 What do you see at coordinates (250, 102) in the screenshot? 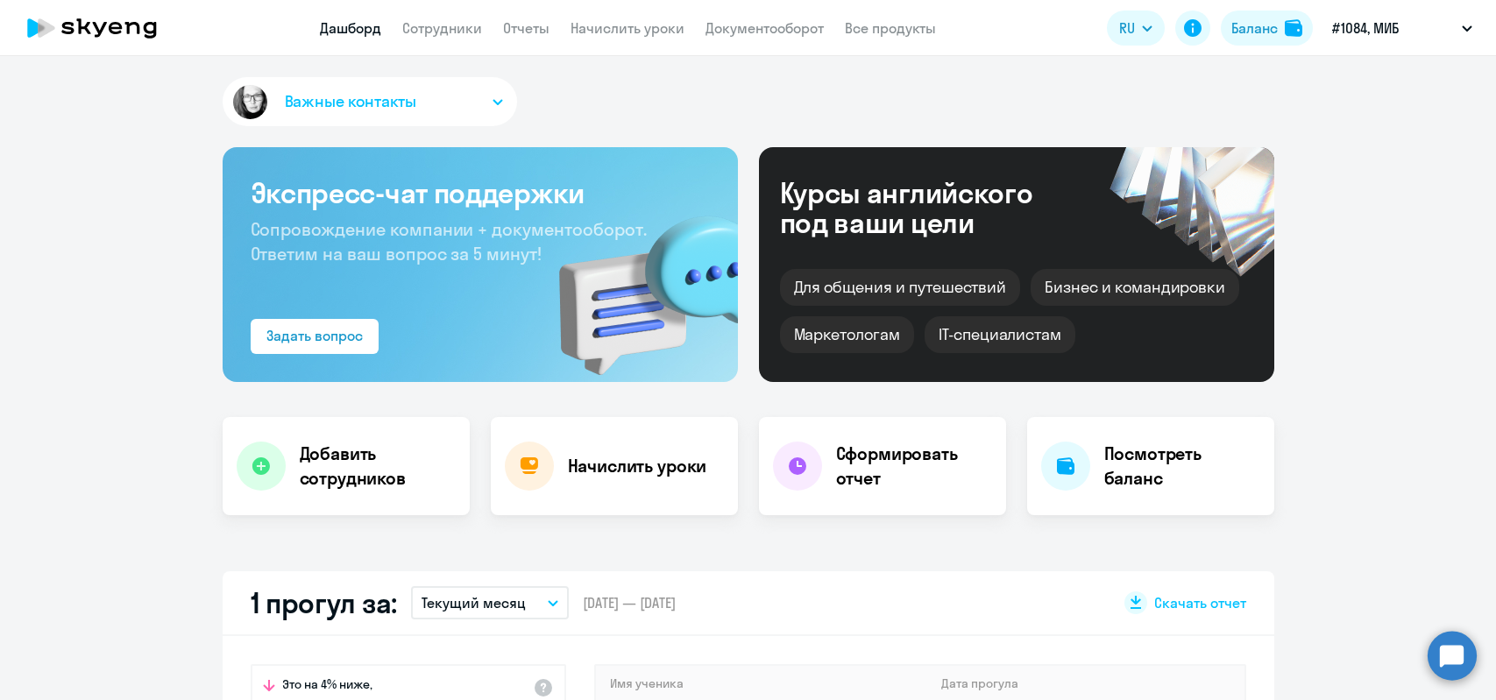
I see `img: avatar` at bounding box center [250, 102].